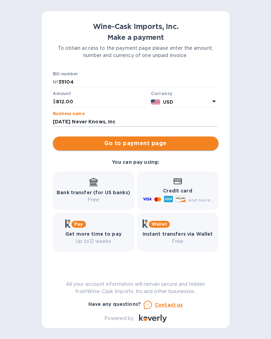 This screenshot has height=339, width=271. What do you see at coordinates (136, 144) in the screenshot?
I see `span: Go to payment page` at bounding box center [136, 144].